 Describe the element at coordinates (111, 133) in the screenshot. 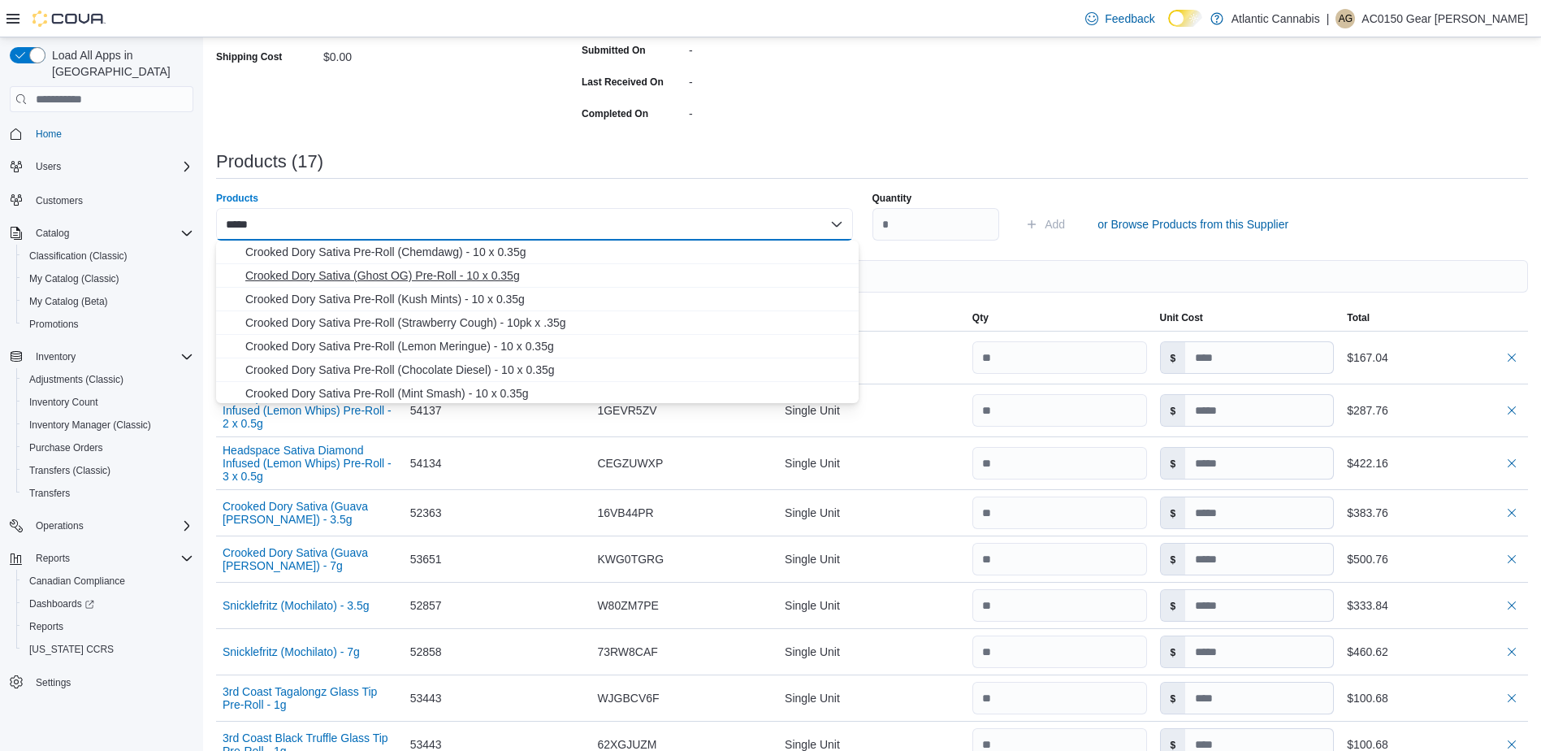

I see `span: Home` at that location.